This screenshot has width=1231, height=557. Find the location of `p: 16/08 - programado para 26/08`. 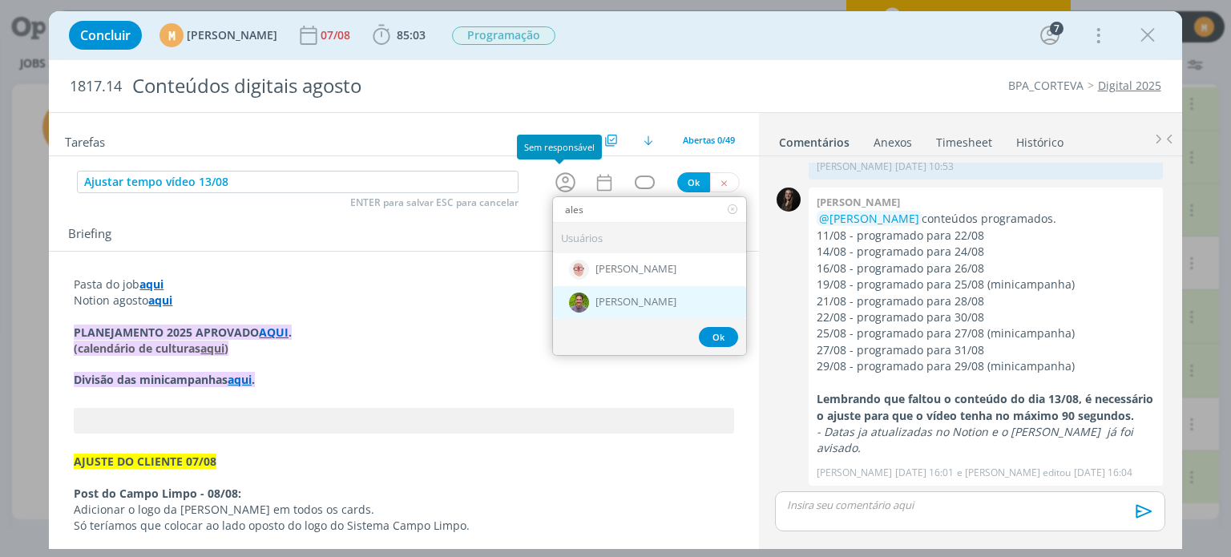

p: 16/08 - programado para 26/08 is located at coordinates (986, 269).